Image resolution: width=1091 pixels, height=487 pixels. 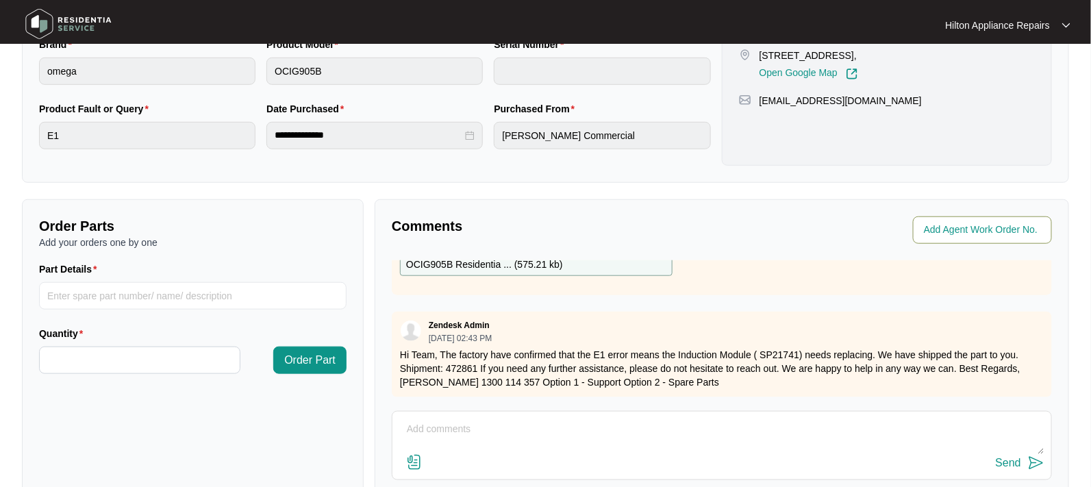 What do you see at coordinates (147, 136) in the screenshot?
I see `input: Product Fault or Query` at bounding box center [147, 136].